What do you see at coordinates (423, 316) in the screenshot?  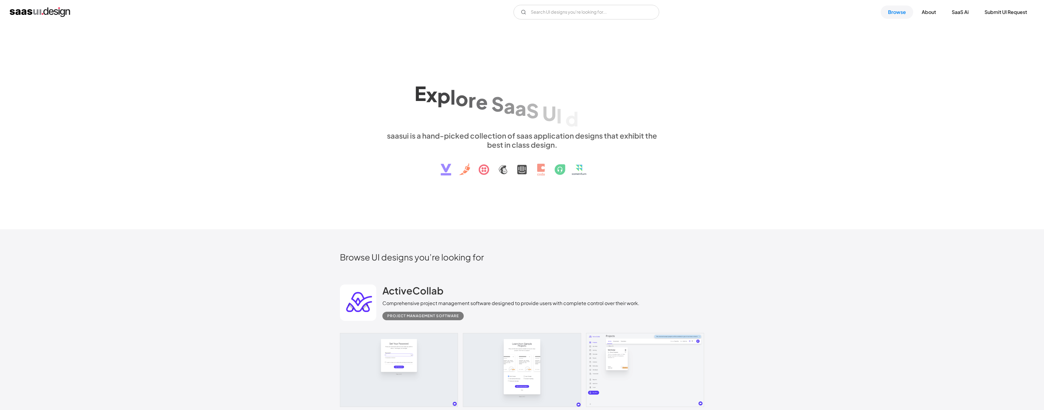 I see `div: Project Management Software` at bounding box center [423, 316].